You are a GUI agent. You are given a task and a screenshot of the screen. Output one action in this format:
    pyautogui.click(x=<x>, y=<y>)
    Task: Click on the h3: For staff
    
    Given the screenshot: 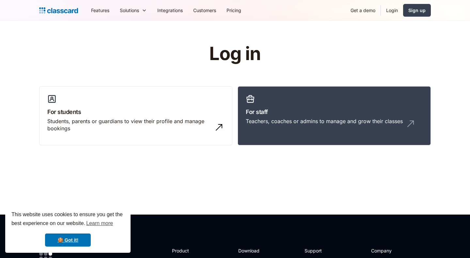 What is the action you would take?
    pyautogui.click(x=334, y=112)
    